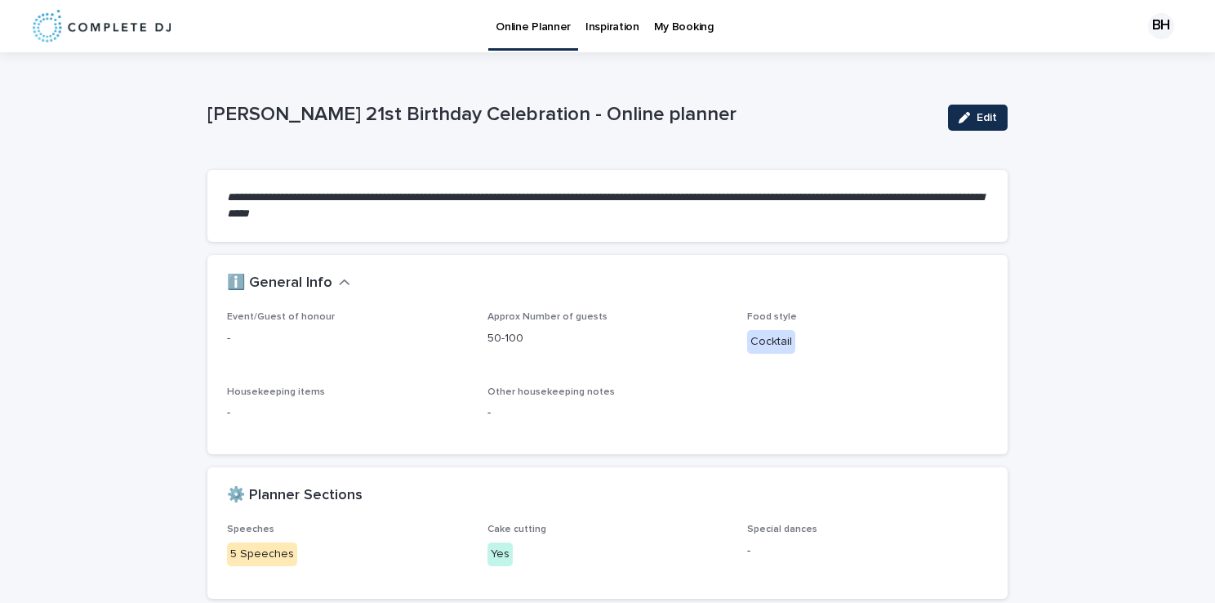  I want to click on h2: ⚙️ Planner Sections, so click(295, 496).